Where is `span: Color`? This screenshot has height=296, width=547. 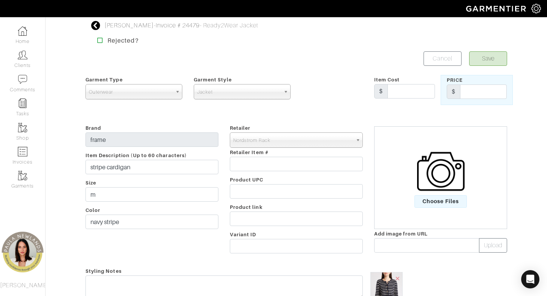
span: Color is located at coordinates (93, 210).